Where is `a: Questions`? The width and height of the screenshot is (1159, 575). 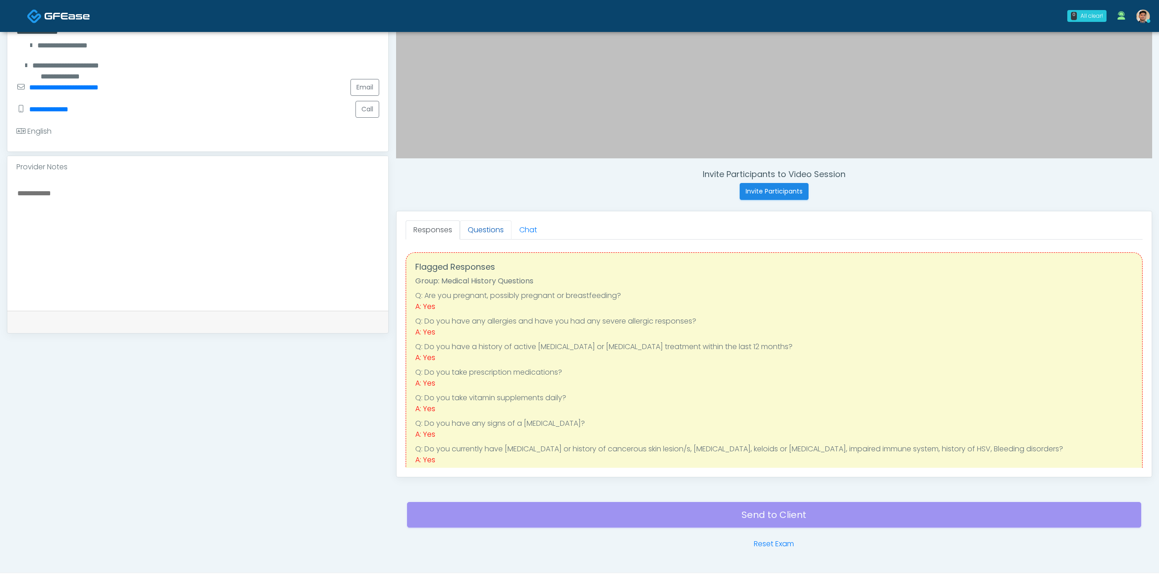 a: Questions is located at coordinates (486, 230).